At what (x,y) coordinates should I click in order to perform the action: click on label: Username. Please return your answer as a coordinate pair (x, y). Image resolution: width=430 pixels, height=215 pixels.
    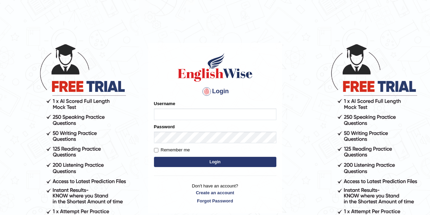
    Looking at the image, I should click on (165, 103).